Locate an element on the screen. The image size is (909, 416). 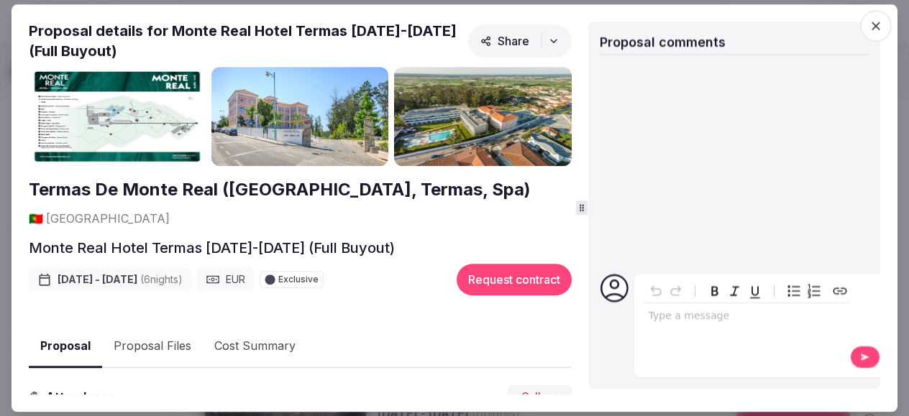
span: Exclusive is located at coordinates (298, 280).